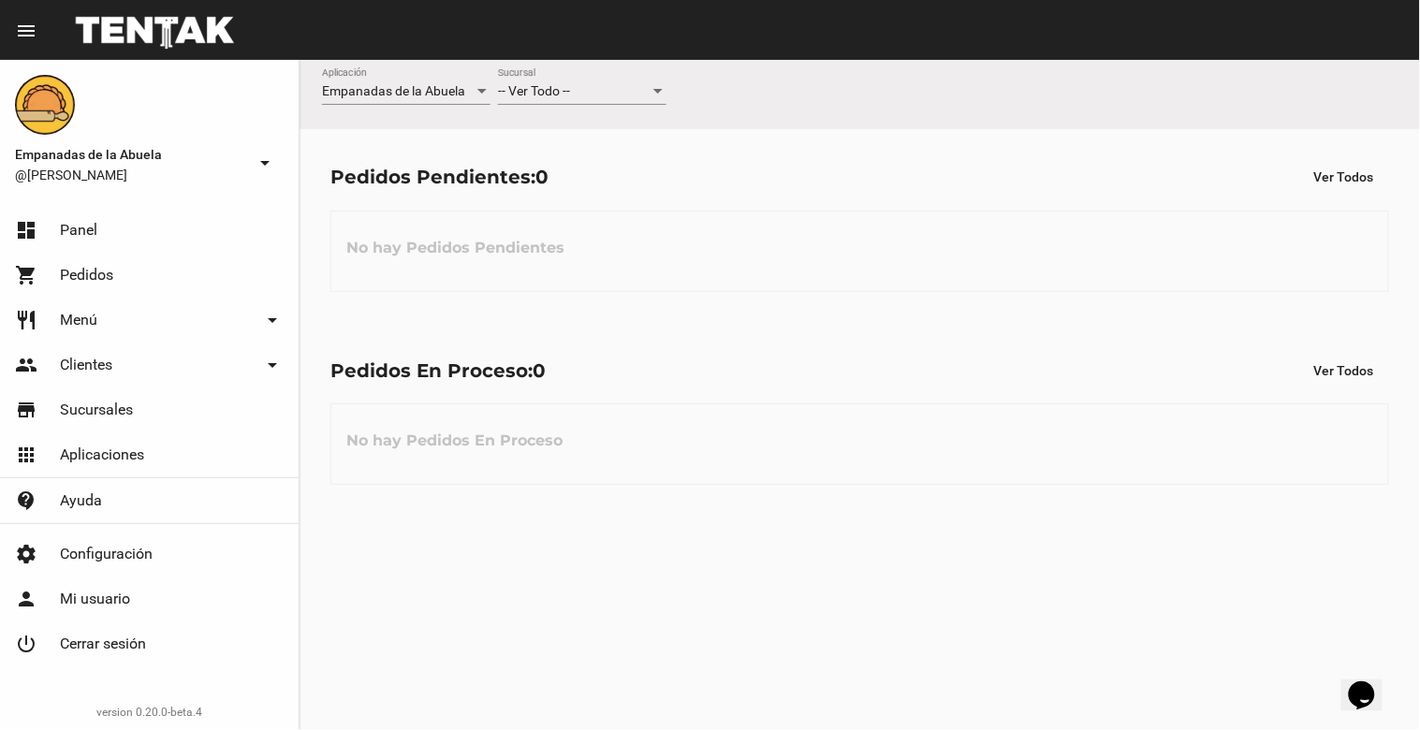  Describe the element at coordinates (103, 644) in the screenshot. I see `span: Cerrar sesión` at that location.